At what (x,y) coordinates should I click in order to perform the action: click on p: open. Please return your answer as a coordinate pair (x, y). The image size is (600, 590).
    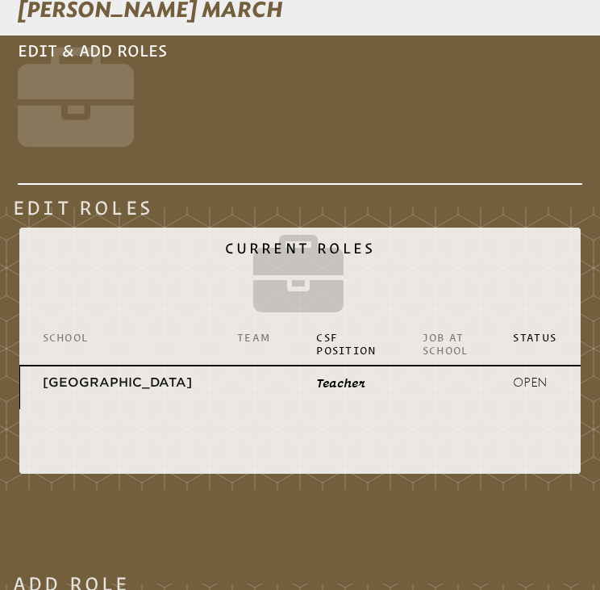
    Looking at the image, I should click on (535, 382).